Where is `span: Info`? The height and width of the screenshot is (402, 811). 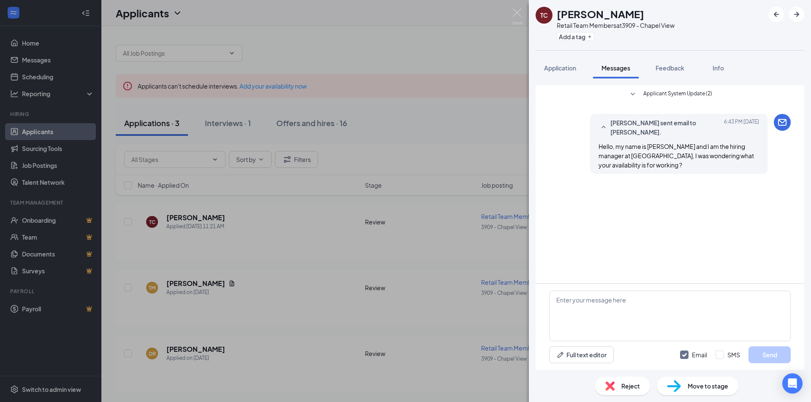
span: Info is located at coordinates (718, 68).